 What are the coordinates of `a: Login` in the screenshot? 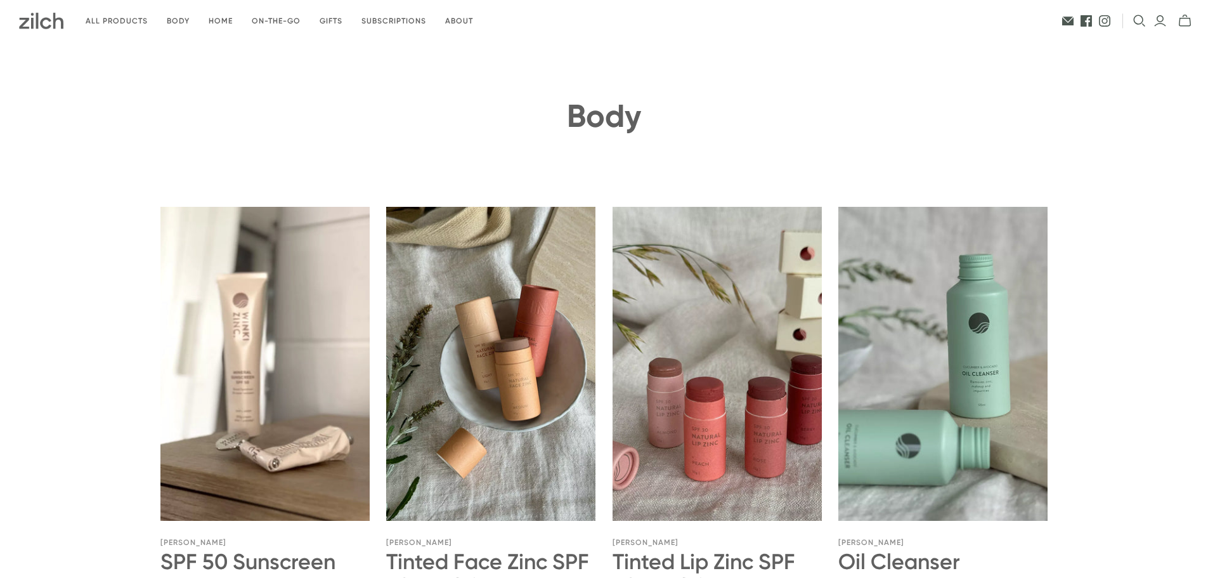 It's located at (1160, 21).